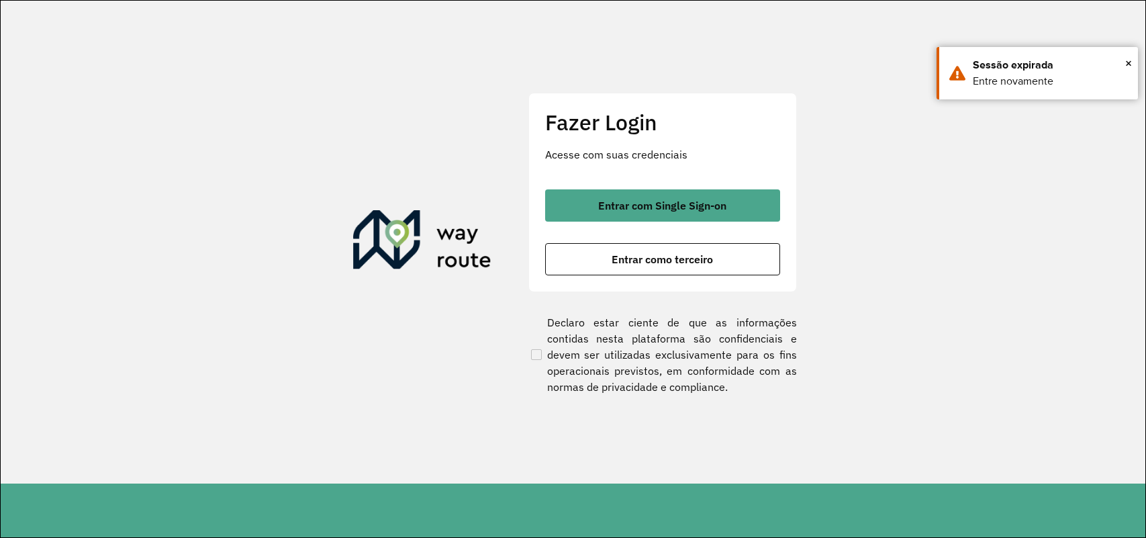 Image resolution: width=1146 pixels, height=538 pixels. Describe the element at coordinates (663, 122) in the screenshot. I see `h2: Fazer Login` at that location.